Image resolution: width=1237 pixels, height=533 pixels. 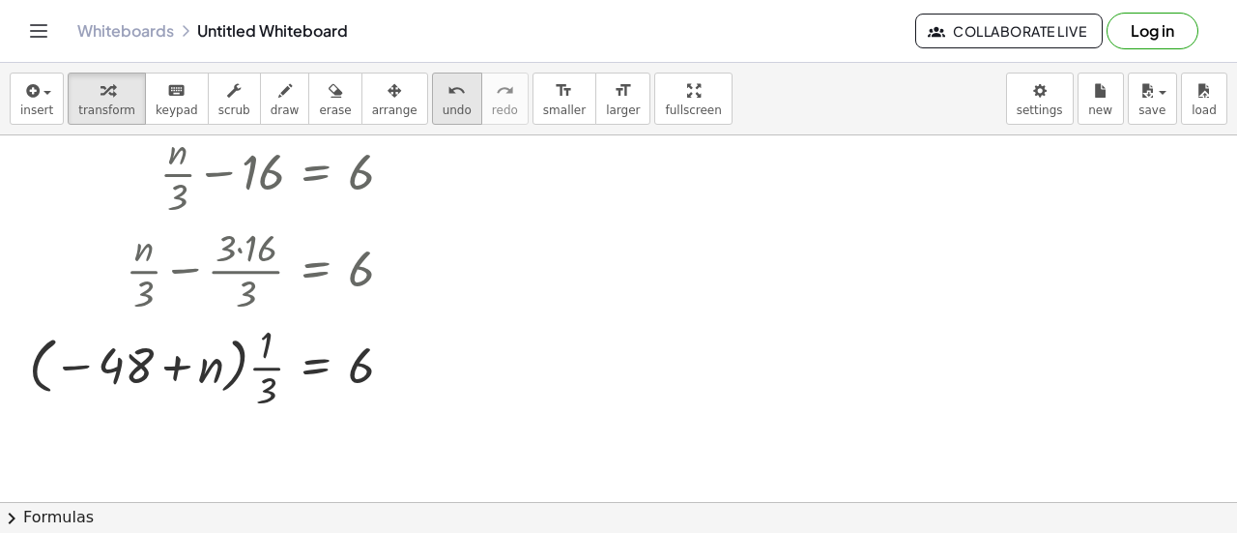 I want to click on a: Whiteboards, so click(x=126, y=31).